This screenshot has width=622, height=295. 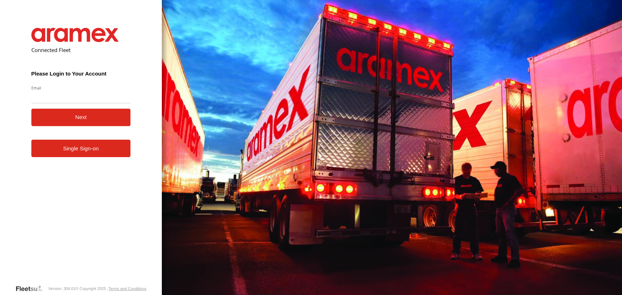 What do you see at coordinates (111, 289) in the screenshot?
I see `div: © Copyright 2025 -` at bounding box center [111, 289].